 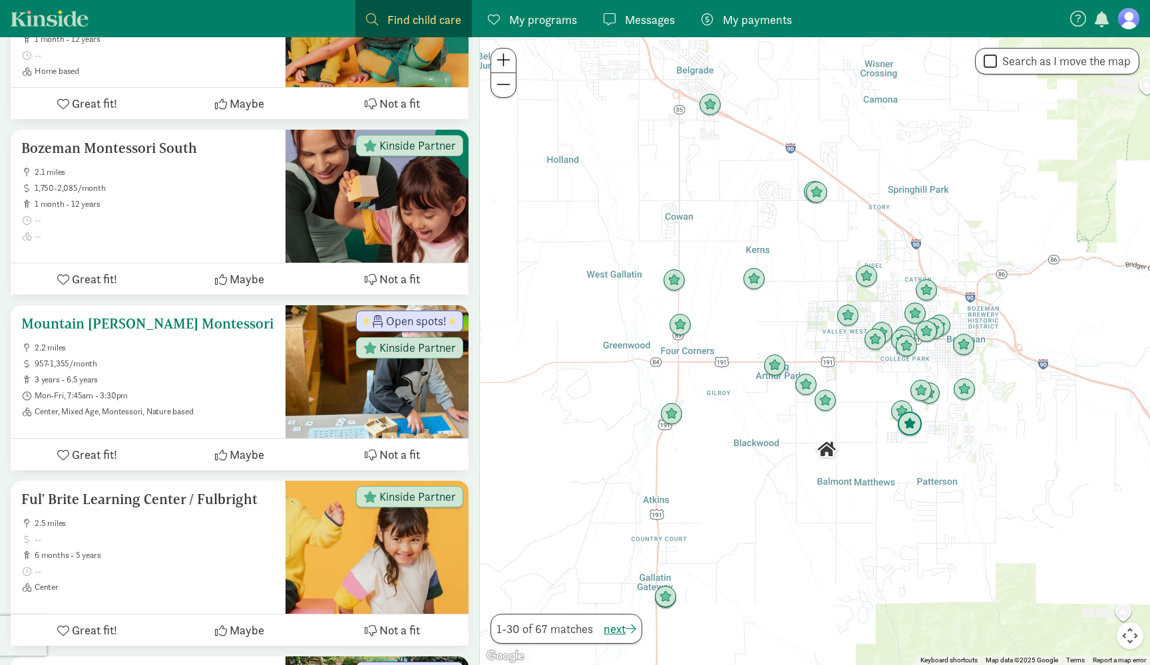 I want to click on span: 6 months - 5 years, so click(x=154, y=556).